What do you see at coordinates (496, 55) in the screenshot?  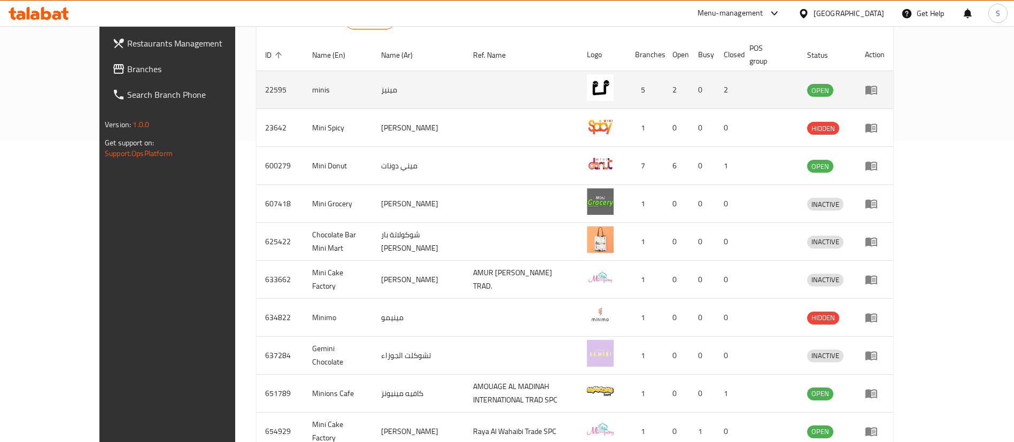 I see `span: Ref. Name` at bounding box center [496, 55].